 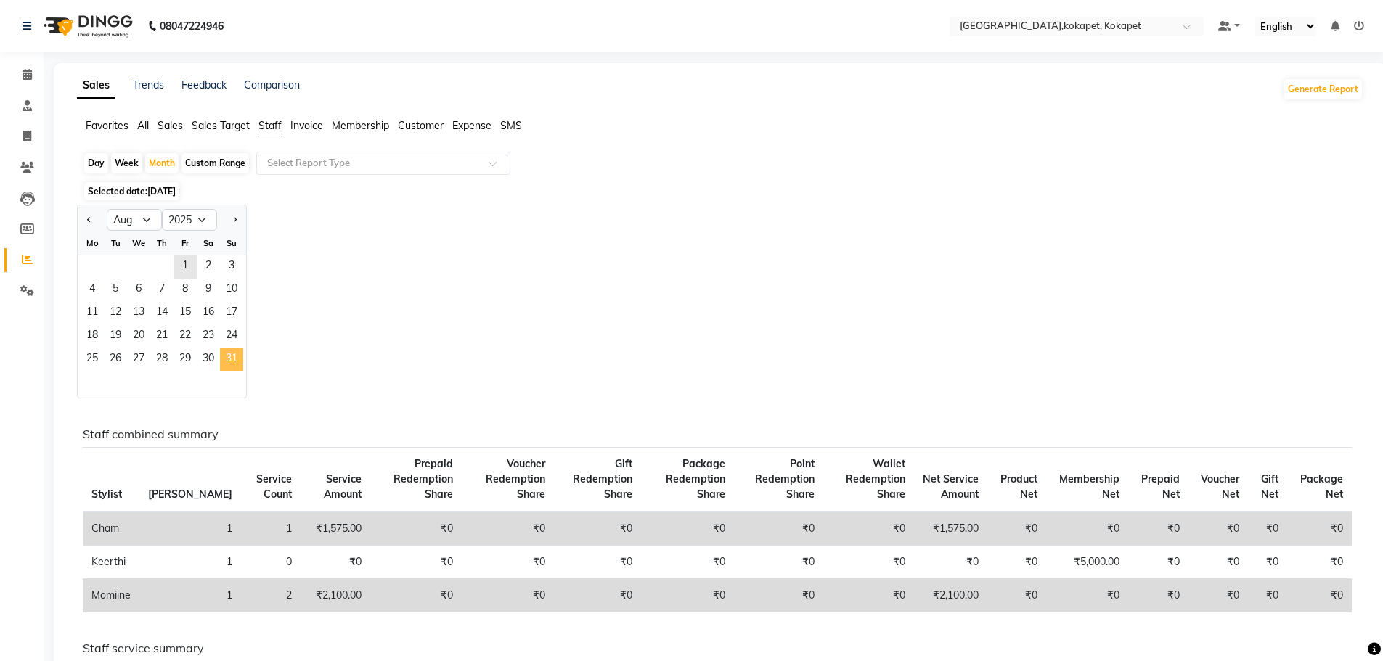 I want to click on a: Feedback, so click(x=204, y=85).